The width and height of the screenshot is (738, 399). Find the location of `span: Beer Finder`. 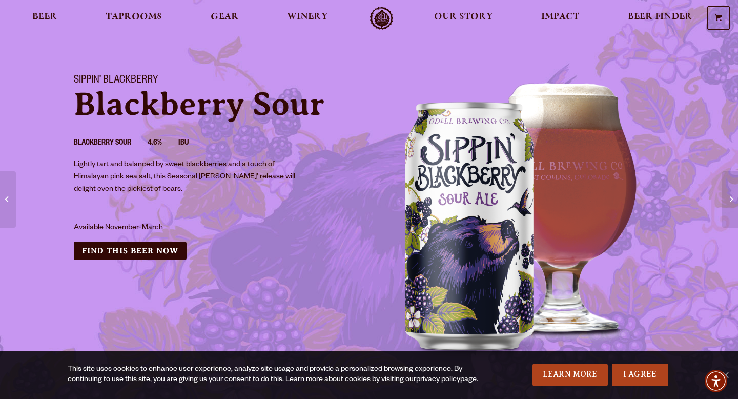

span: Beer Finder is located at coordinates (660, 17).